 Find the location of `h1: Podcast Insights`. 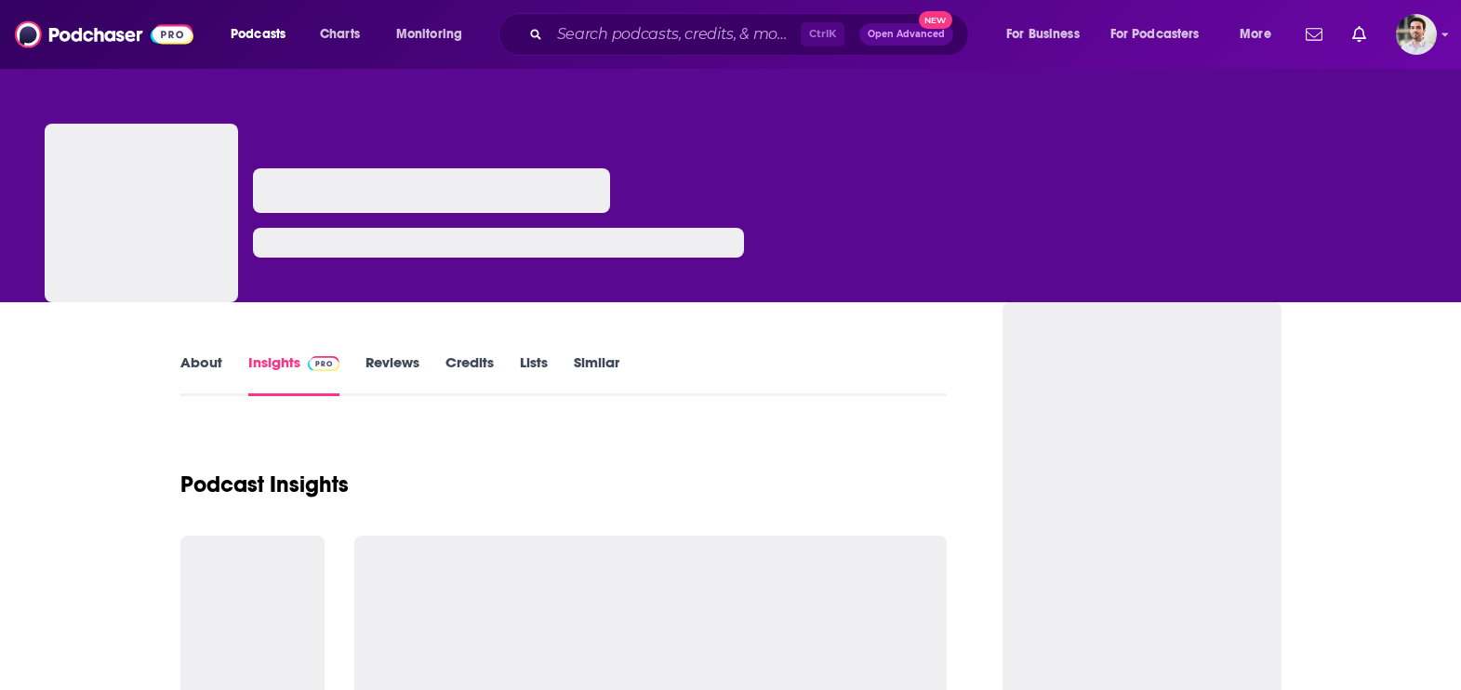

h1: Podcast Insights is located at coordinates (264, 484).